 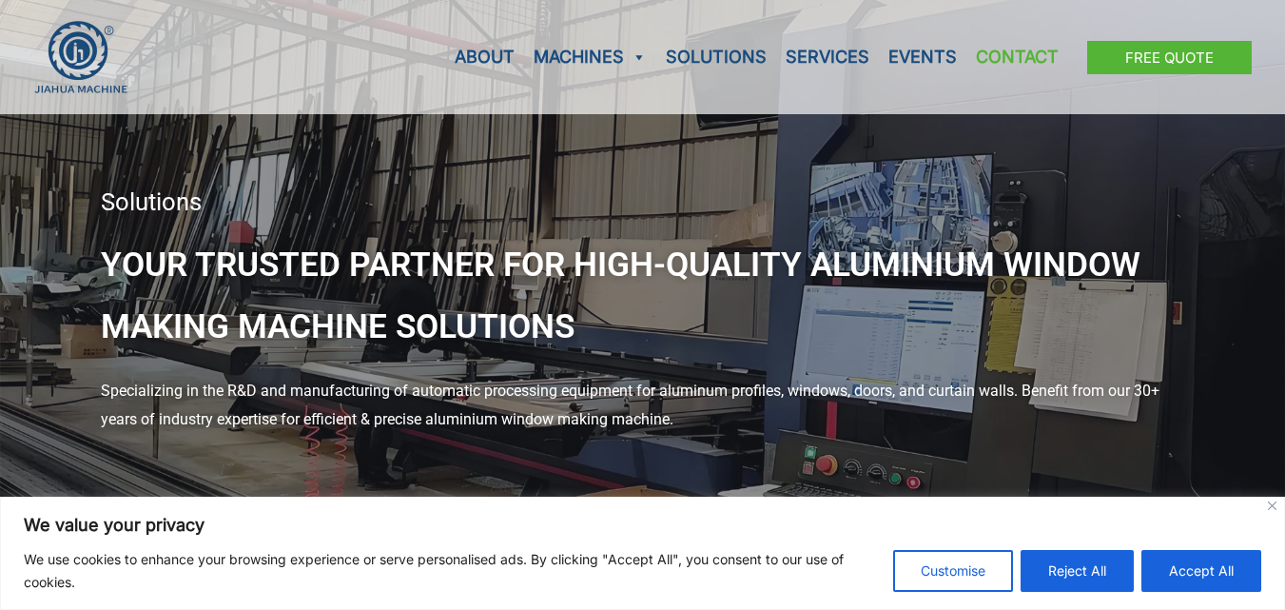 What do you see at coordinates (1201, 571) in the screenshot?
I see `button: Accept All` at bounding box center [1201, 571].